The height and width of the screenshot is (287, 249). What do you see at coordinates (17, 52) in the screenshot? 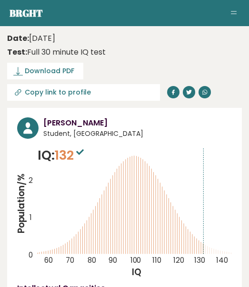
I see `b: Test:` at bounding box center [17, 52].